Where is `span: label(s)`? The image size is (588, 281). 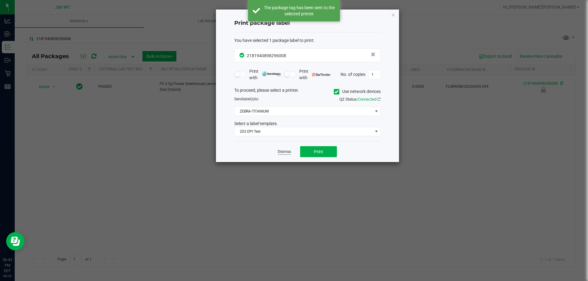
span: label(s) is located at coordinates (249, 99).